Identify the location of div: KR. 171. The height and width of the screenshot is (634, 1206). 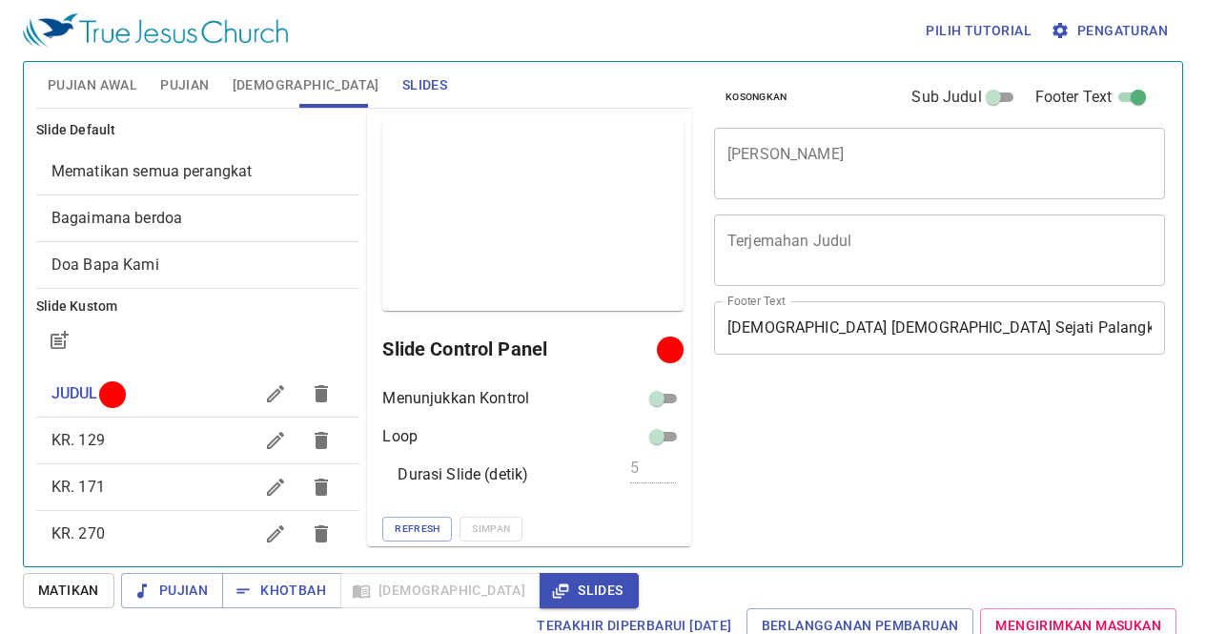
(198, 487).